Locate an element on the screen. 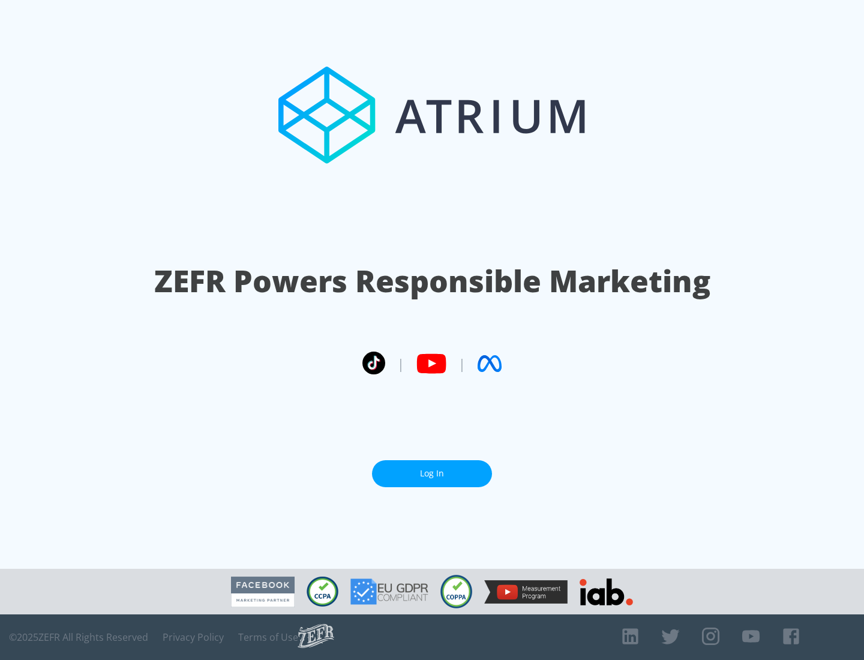 The height and width of the screenshot is (660, 864). img: COPPA Compliant is located at coordinates (456, 592).